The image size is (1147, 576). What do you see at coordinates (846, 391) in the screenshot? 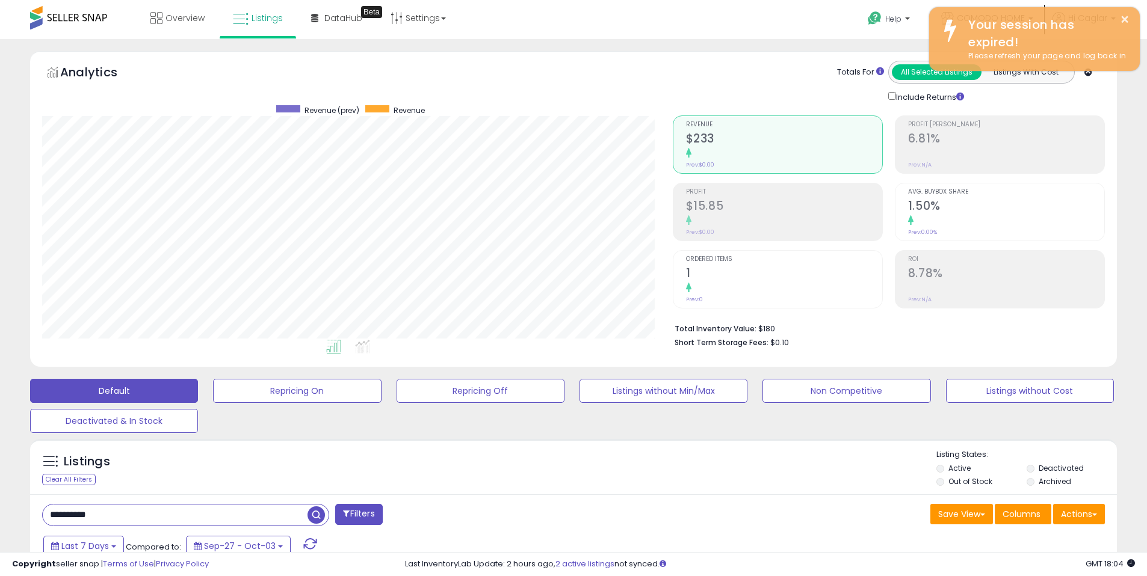
I see `button: Non Competitive` at bounding box center [846, 391].